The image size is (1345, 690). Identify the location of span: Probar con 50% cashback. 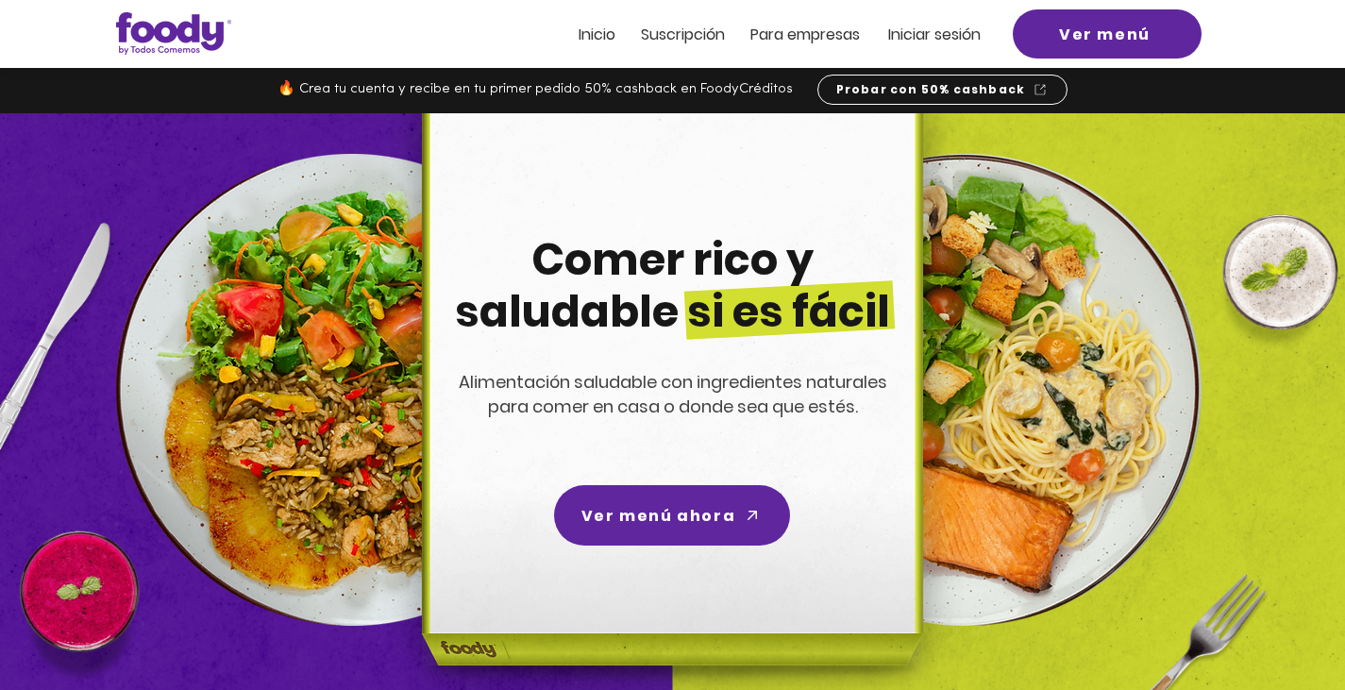
(930, 90).